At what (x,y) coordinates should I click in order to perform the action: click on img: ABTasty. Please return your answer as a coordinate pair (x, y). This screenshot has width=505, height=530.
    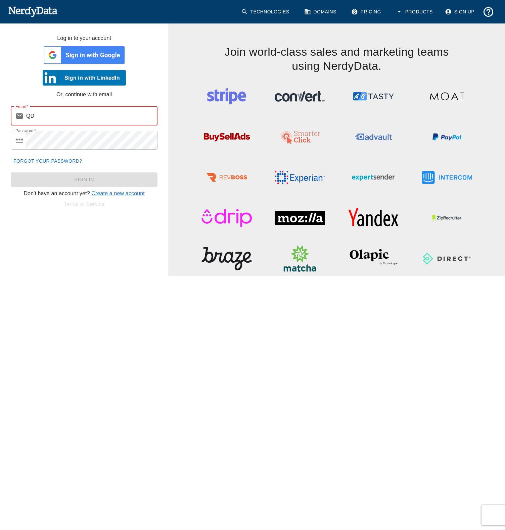
    Looking at the image, I should click on (373, 96).